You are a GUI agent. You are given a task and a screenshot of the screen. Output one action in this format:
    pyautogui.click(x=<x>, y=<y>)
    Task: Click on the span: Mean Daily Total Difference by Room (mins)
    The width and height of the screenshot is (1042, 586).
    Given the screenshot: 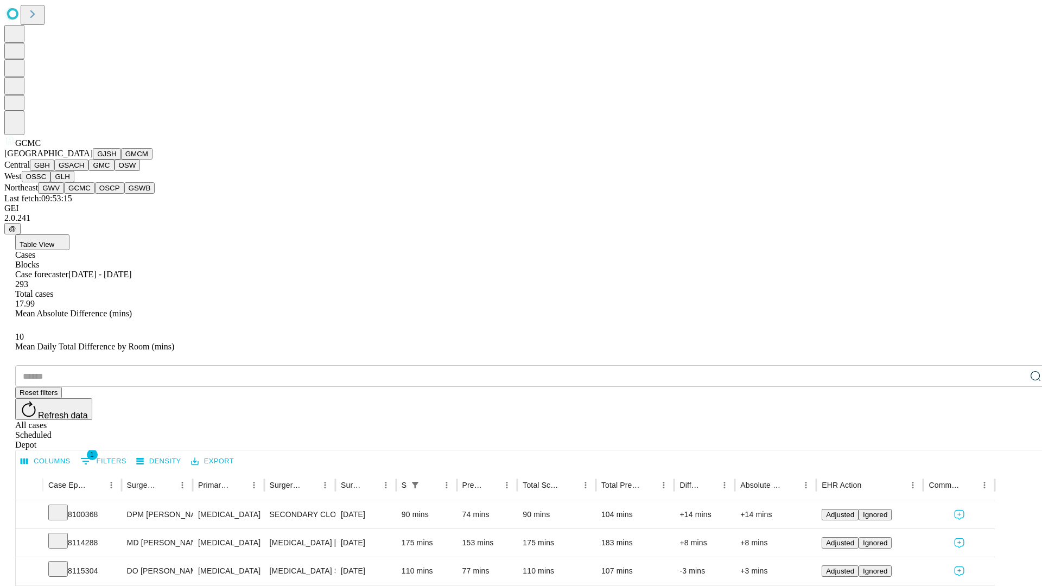 What is the action you would take?
    pyautogui.click(x=94, y=346)
    